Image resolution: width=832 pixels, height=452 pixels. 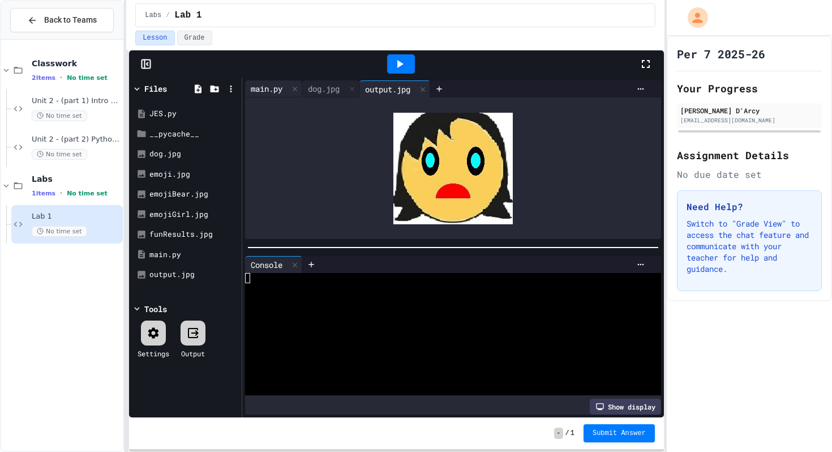 What do you see at coordinates (156, 308) in the screenshot?
I see `div: Tools` at bounding box center [156, 308].